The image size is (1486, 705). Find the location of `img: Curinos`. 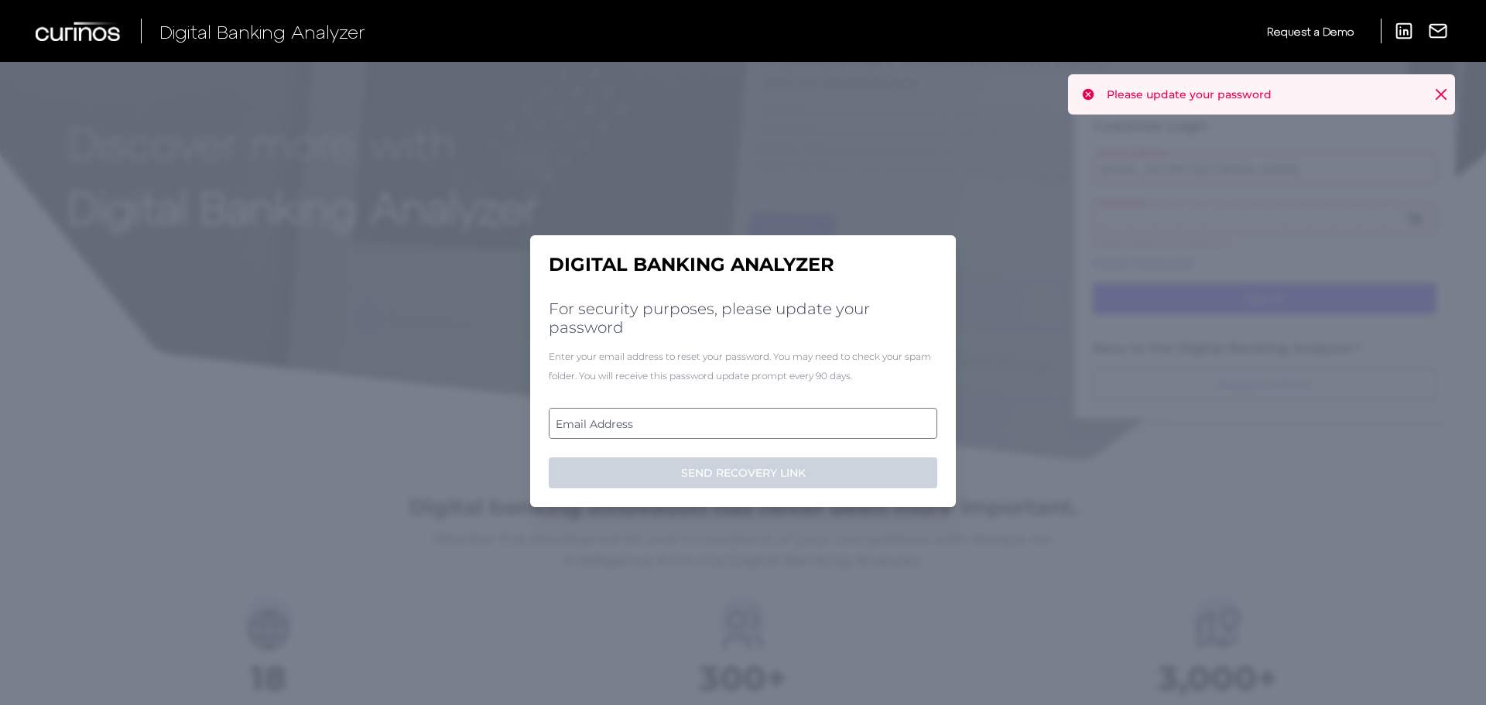

img: Curinos is located at coordinates (79, 31).